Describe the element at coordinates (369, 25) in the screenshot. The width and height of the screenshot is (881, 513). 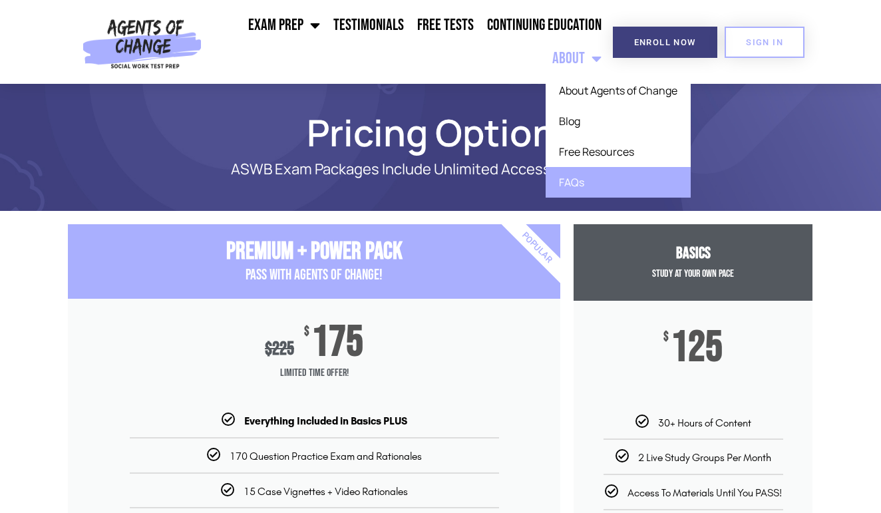
I see `a: Testimonials` at that location.